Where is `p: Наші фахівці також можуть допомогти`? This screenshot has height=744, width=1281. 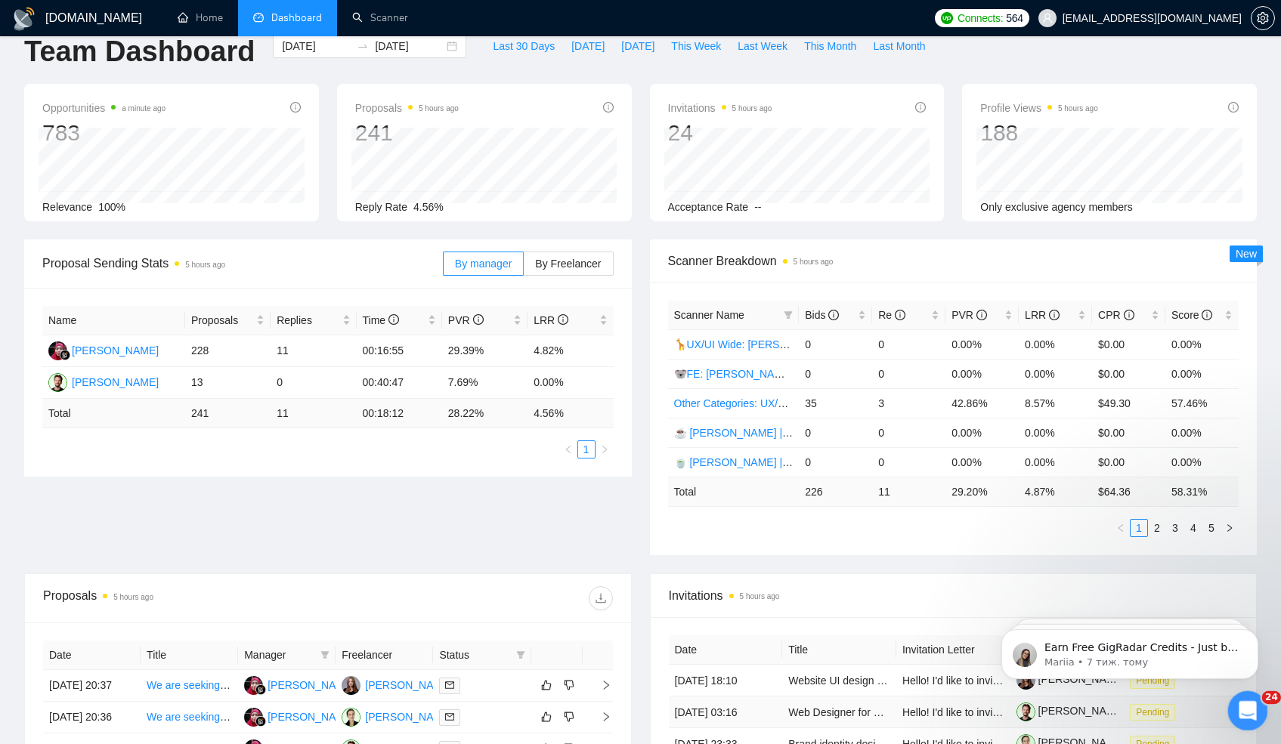 p: Наші фахівці також можуть допомогти is located at coordinates (153, 41).